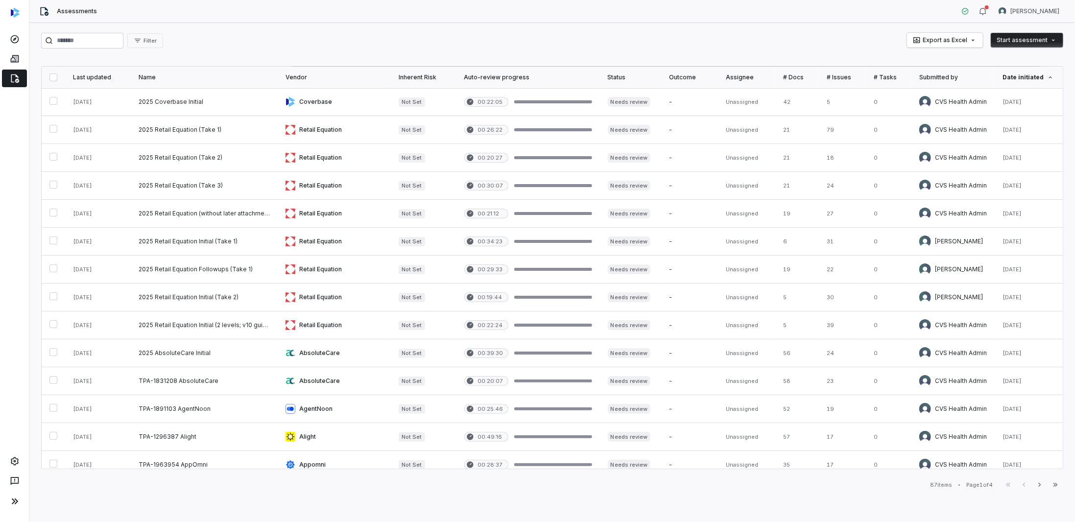 The width and height of the screenshot is (1075, 522). I want to click on div: 87 items, so click(941, 485).